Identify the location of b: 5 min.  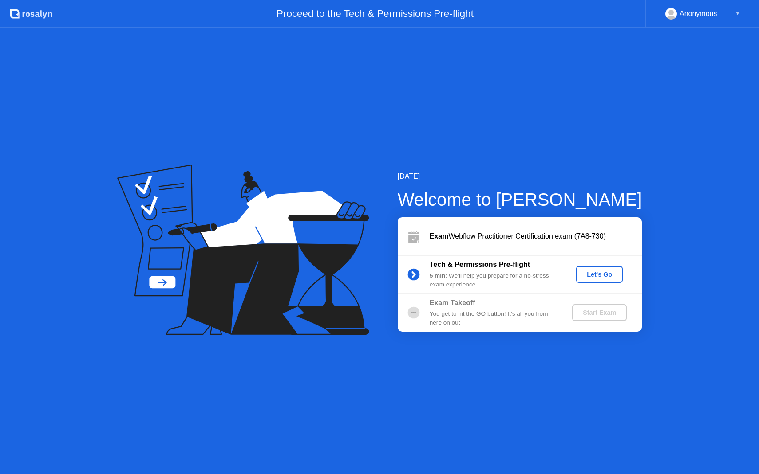
(438, 276).